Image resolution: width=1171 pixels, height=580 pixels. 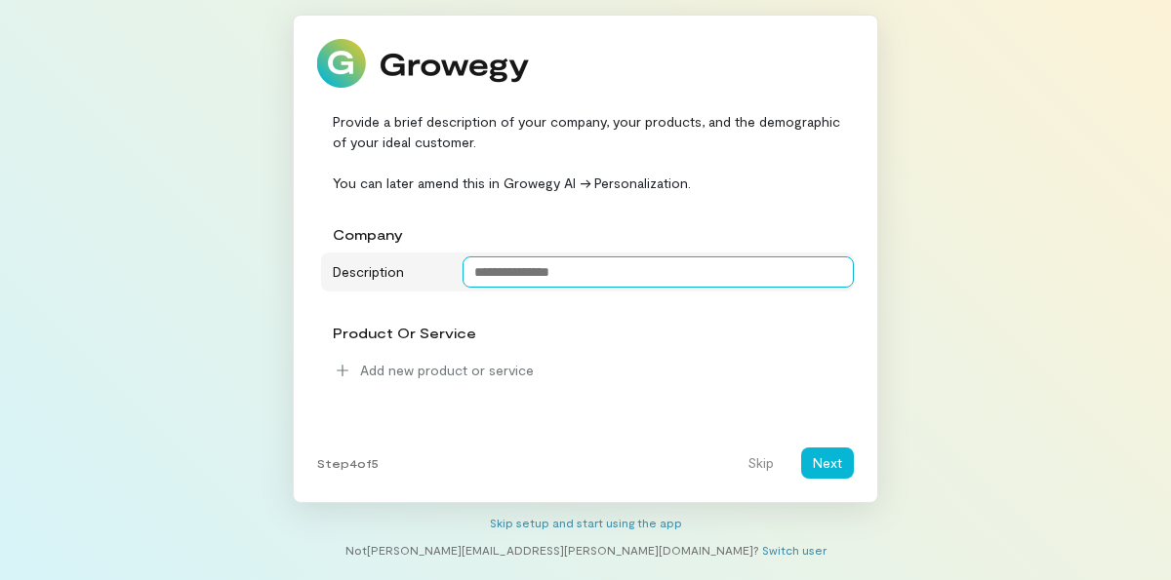 I want to click on div: Description, so click(x=387, y=269).